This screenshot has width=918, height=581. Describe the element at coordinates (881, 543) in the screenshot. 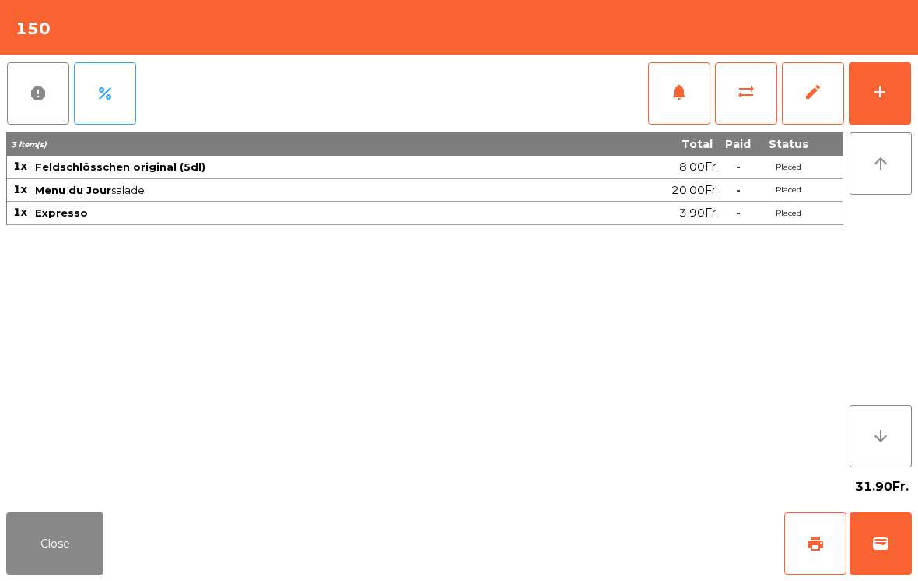

I see `span: wallet` at that location.